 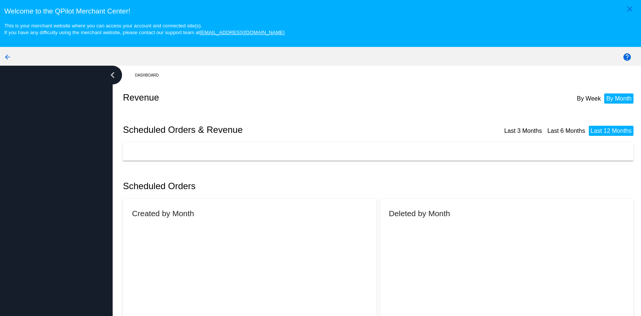 I want to click on li: By Month, so click(x=619, y=98).